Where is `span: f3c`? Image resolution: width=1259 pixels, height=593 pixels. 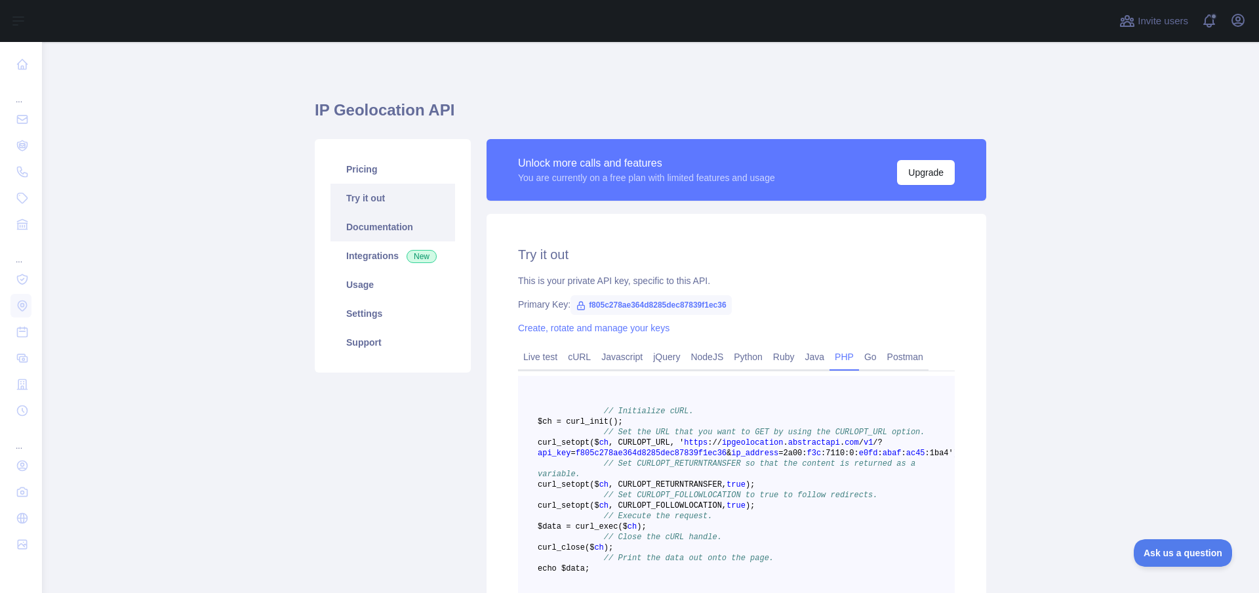 span: f3c is located at coordinates (815, 453).